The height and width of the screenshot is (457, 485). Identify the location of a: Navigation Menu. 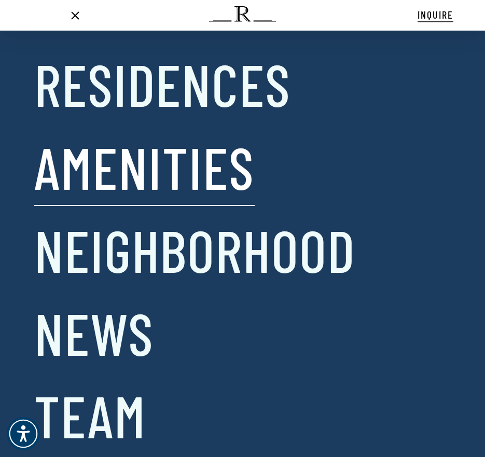
(76, 16).